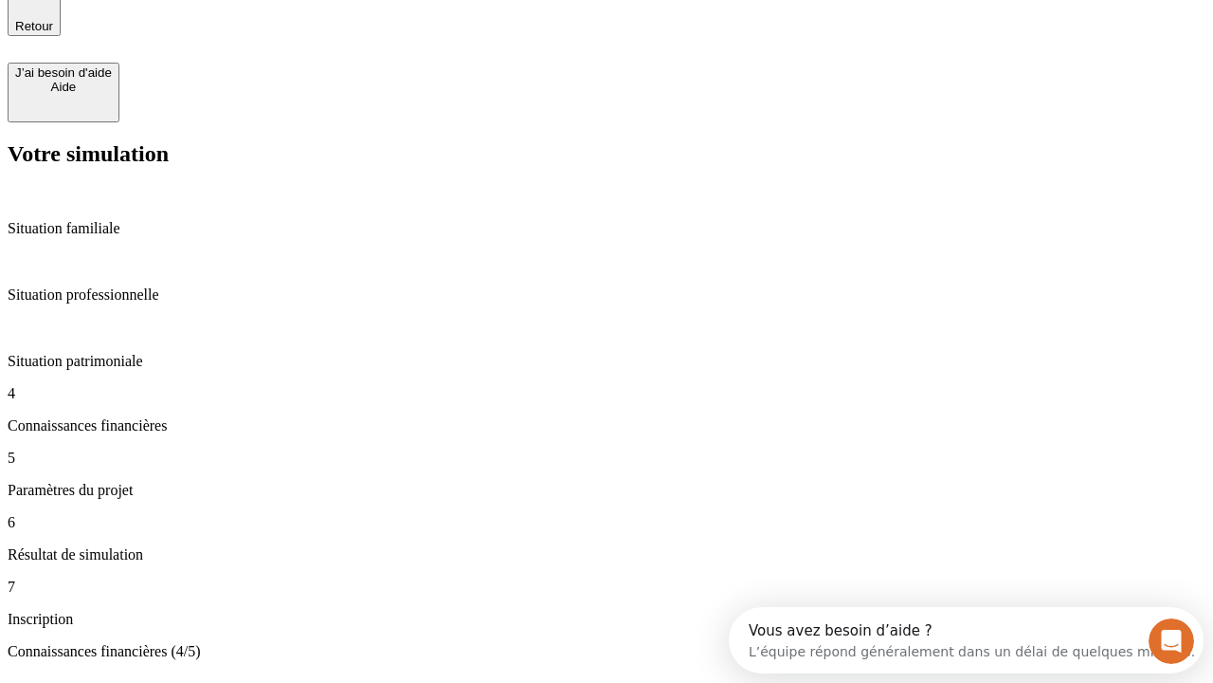  Describe the element at coordinates (607, 587) in the screenshot. I see `p: 7` at that location.